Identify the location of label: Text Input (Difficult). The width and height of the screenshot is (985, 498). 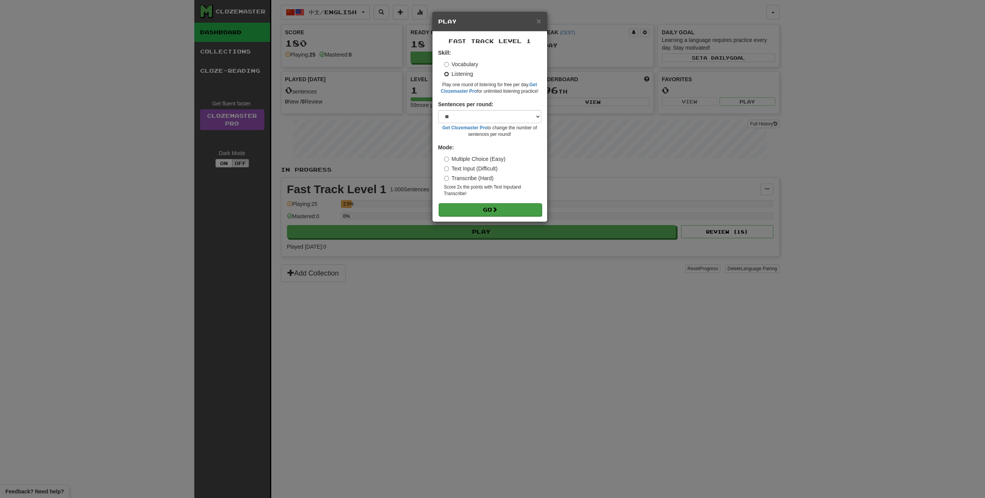
(471, 168).